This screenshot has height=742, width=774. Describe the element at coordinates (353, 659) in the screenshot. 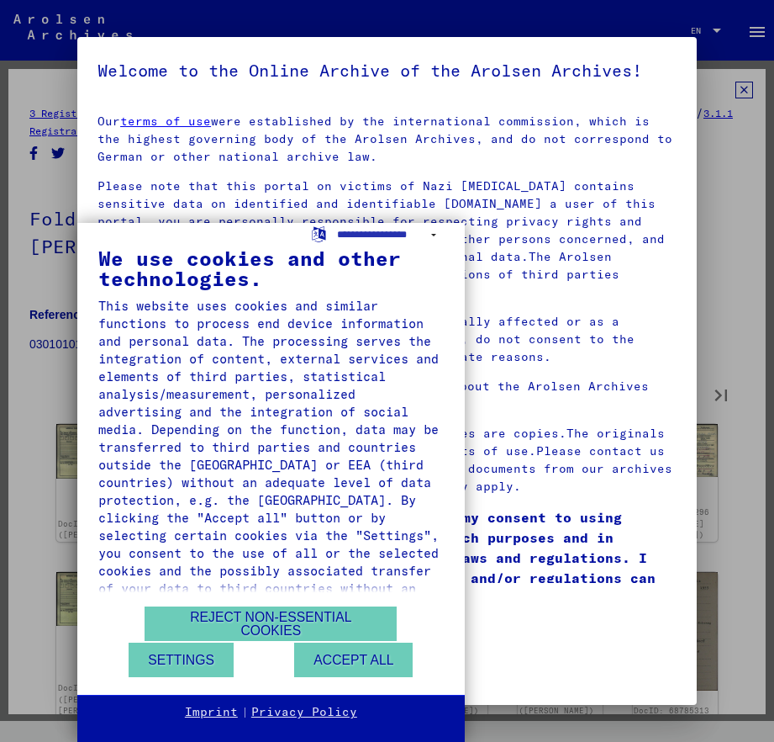

I see `button: Accept all` at that location.